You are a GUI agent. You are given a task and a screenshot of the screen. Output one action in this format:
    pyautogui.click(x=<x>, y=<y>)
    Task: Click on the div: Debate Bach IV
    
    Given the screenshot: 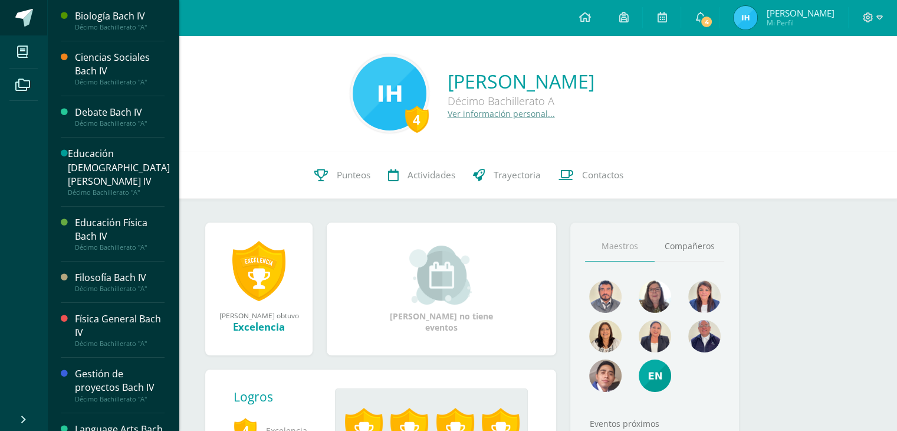 What is the action you would take?
    pyautogui.click(x=120, y=112)
    